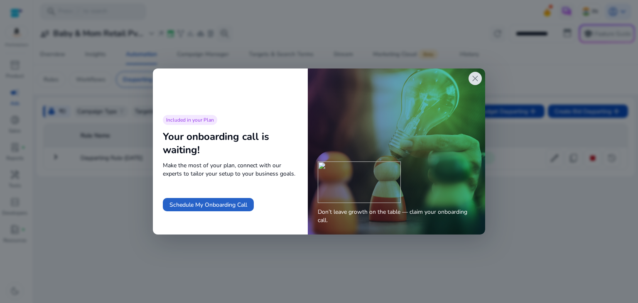 The image size is (638, 303). What do you see at coordinates (208, 205) in the screenshot?
I see `button: Schedule My Onboarding Call` at bounding box center [208, 205].